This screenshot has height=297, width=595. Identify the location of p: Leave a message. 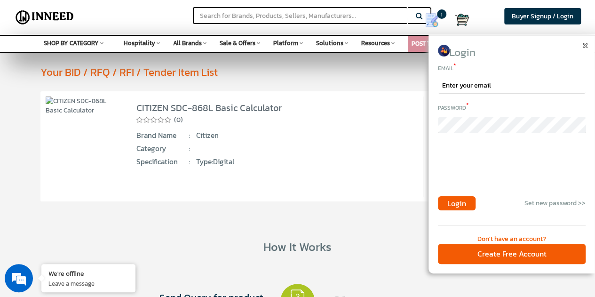
(88, 283).